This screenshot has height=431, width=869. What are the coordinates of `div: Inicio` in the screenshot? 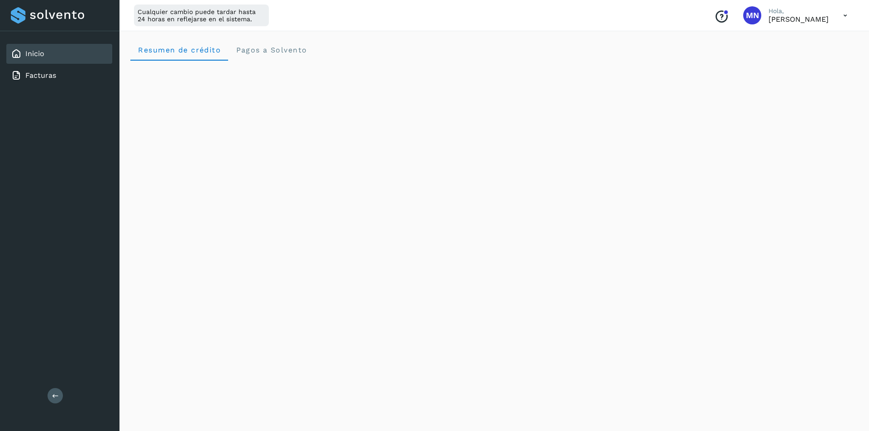 It's located at (59, 54).